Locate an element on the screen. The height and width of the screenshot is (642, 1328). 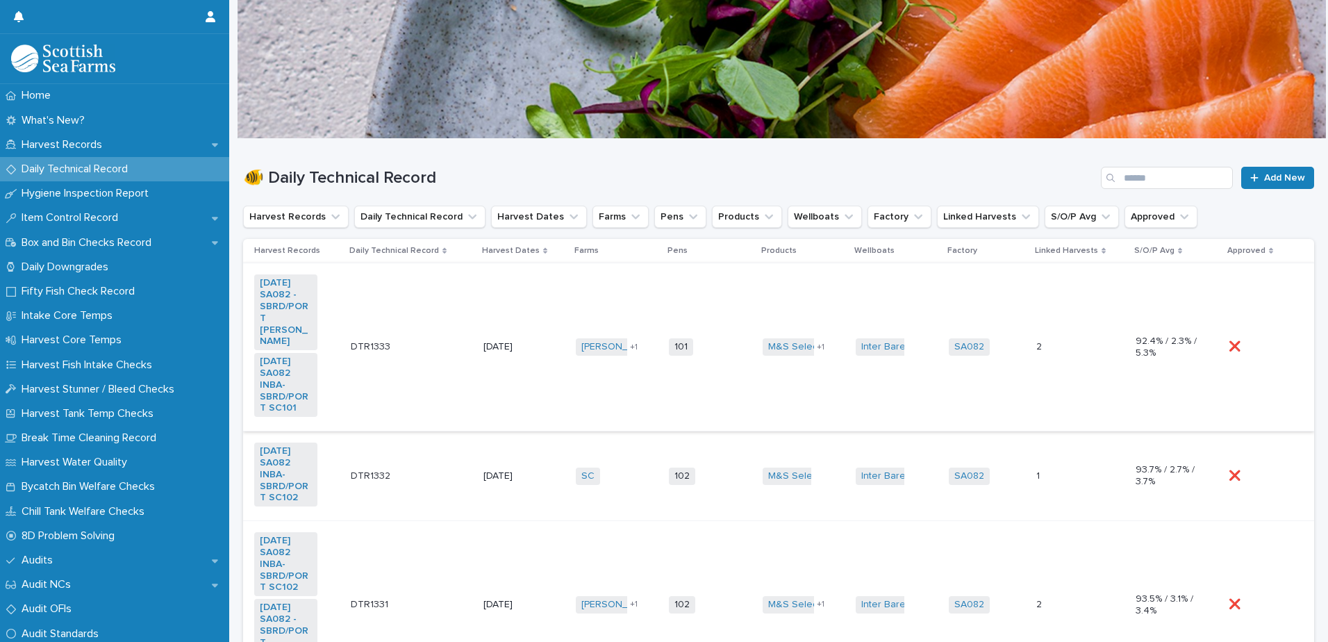
p: Hygiene Inspection Report is located at coordinates (88, 193).